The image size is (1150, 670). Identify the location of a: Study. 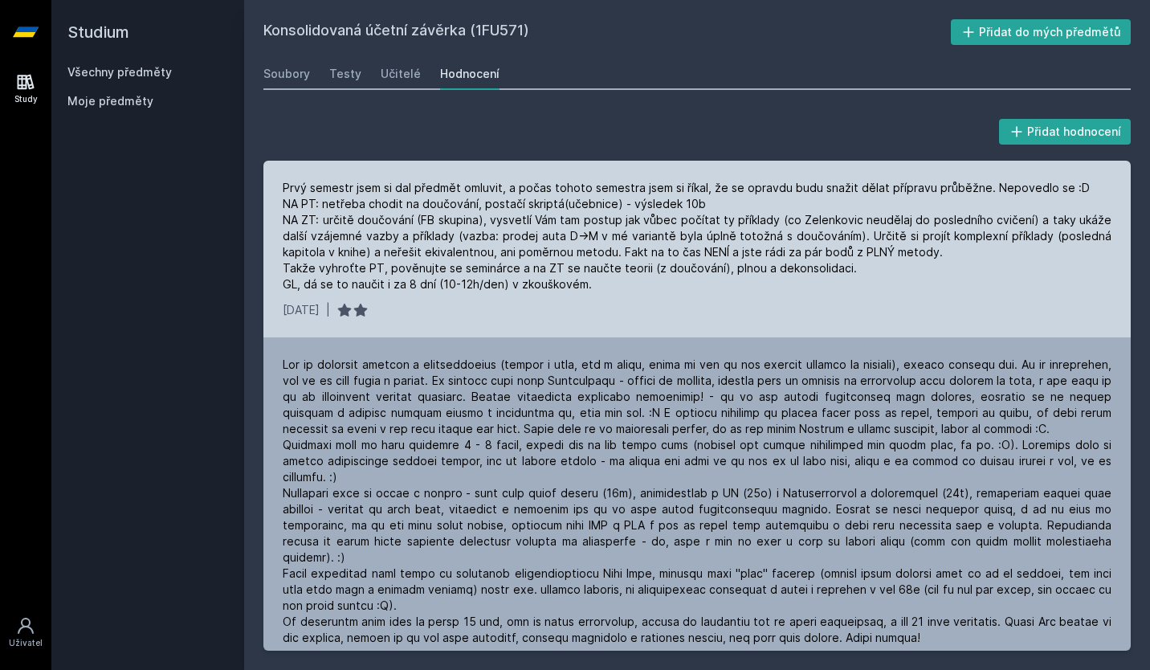
(26, 88).